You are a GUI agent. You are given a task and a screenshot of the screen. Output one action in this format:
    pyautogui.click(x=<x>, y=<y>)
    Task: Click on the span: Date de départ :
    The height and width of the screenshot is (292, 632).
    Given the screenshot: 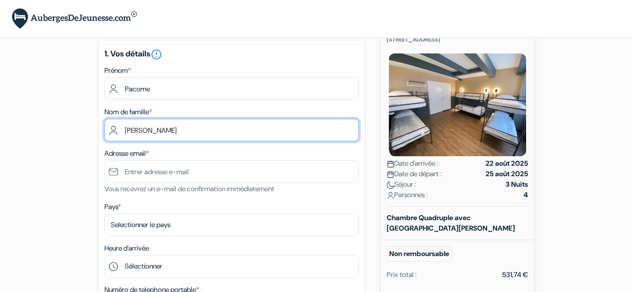 What is the action you would take?
    pyautogui.click(x=414, y=174)
    